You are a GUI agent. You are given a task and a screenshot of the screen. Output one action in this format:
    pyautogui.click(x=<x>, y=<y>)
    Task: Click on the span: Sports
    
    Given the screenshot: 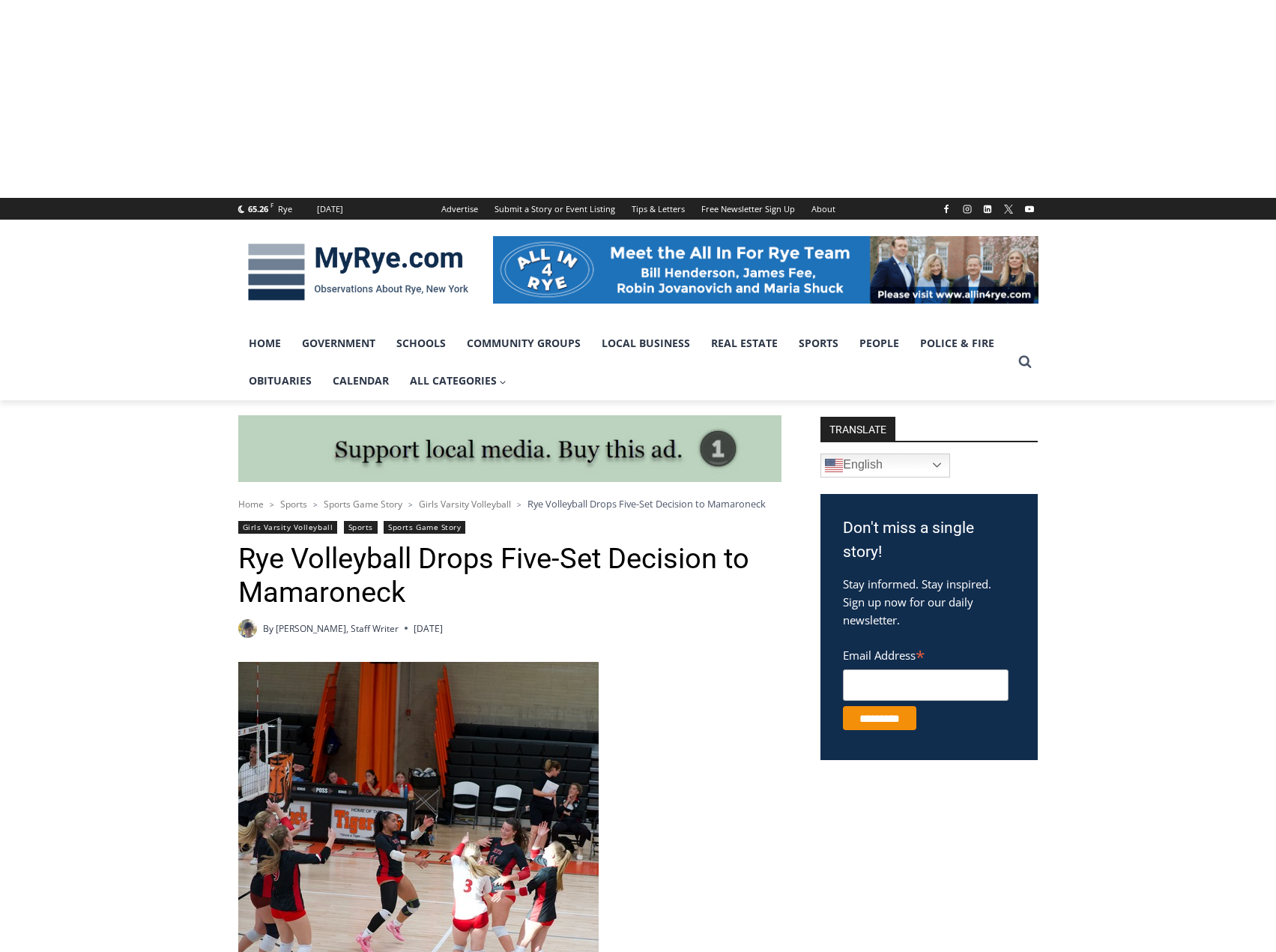 What is the action you would take?
    pyautogui.click(x=294, y=504)
    